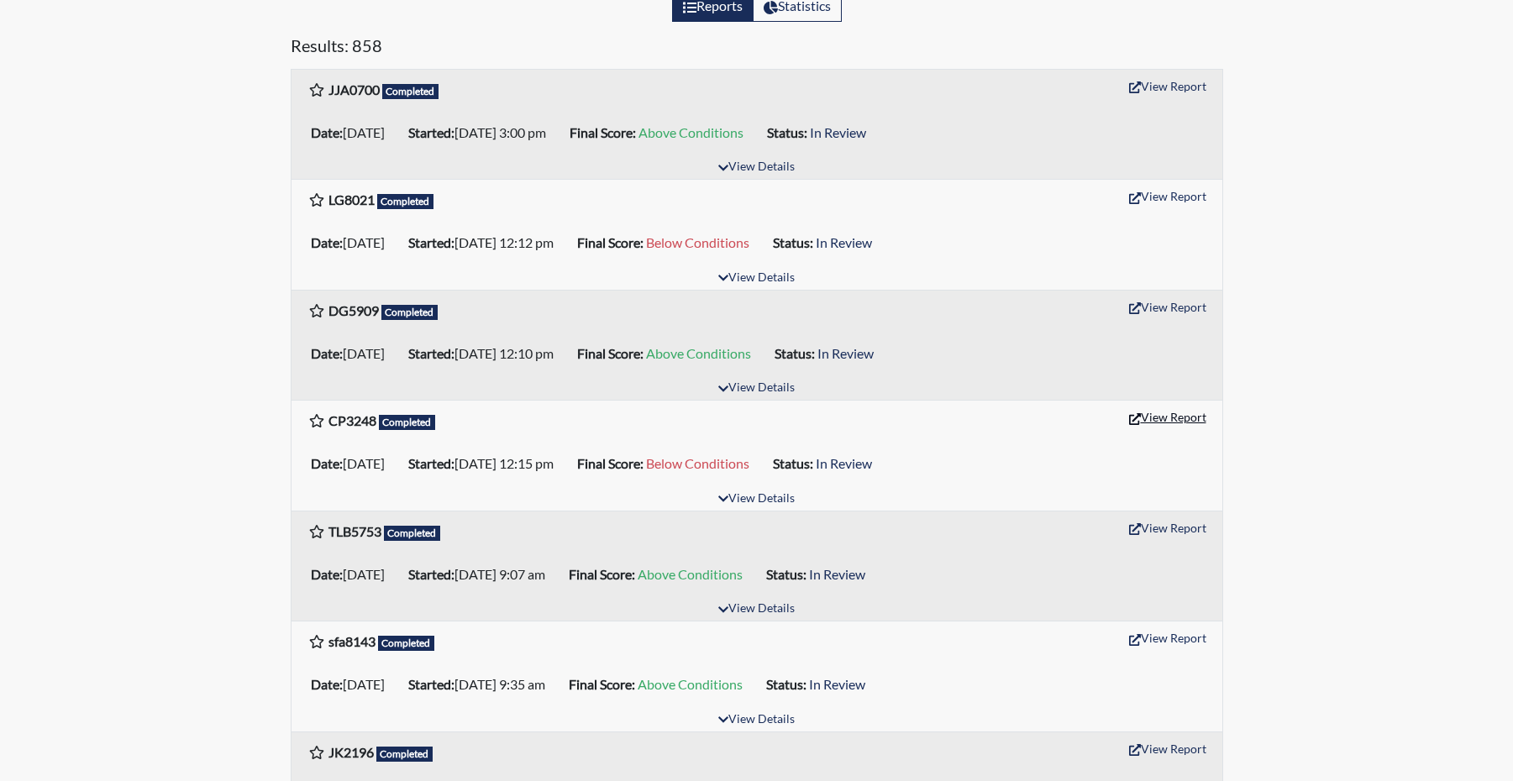 The width and height of the screenshot is (1513, 781). I want to click on b: sfa8143, so click(352, 641).